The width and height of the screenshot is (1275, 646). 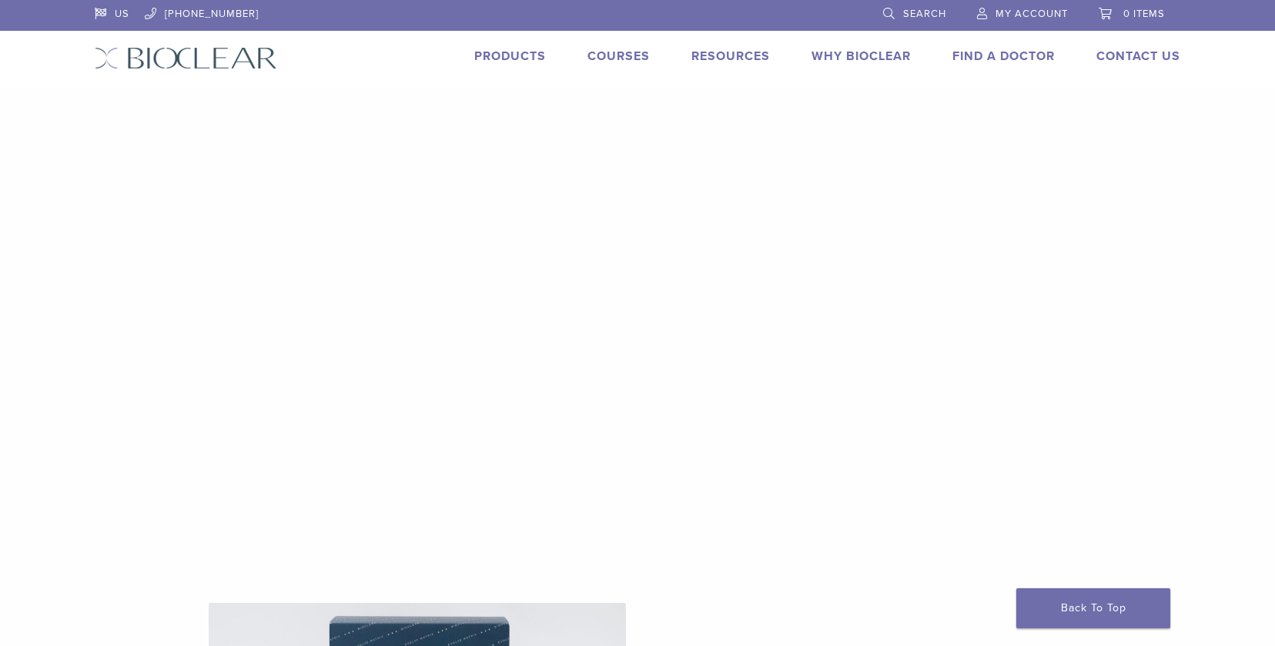 I want to click on span: My Account, so click(x=1032, y=14).